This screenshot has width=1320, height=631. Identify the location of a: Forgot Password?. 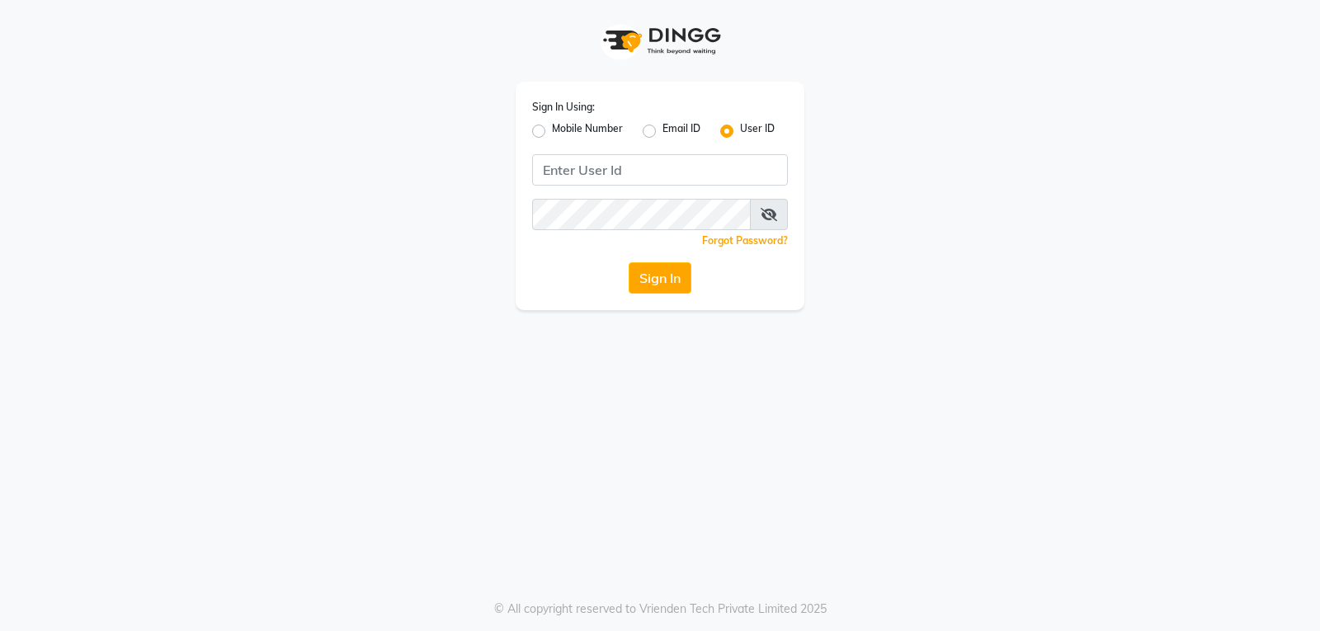
(745, 240).